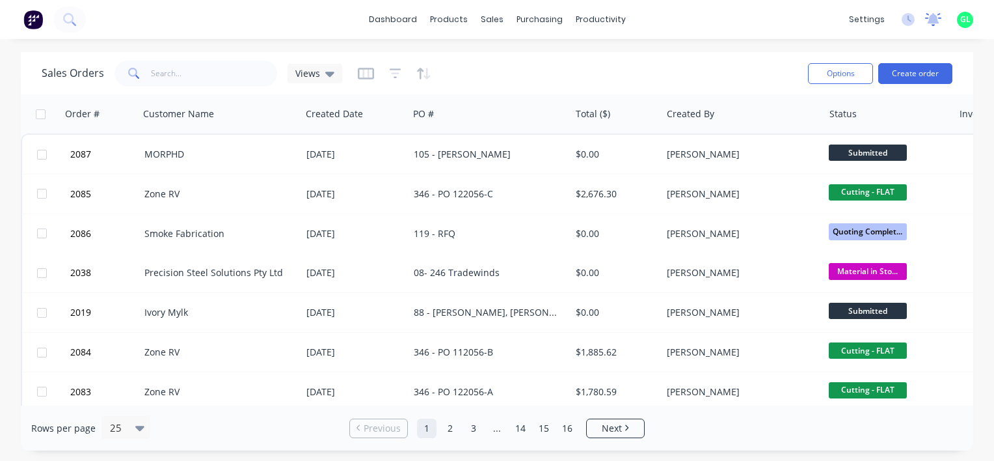 This screenshot has height=461, width=994. What do you see at coordinates (521, 428) in the screenshot?
I see `a: Page 14` at bounding box center [521, 428].